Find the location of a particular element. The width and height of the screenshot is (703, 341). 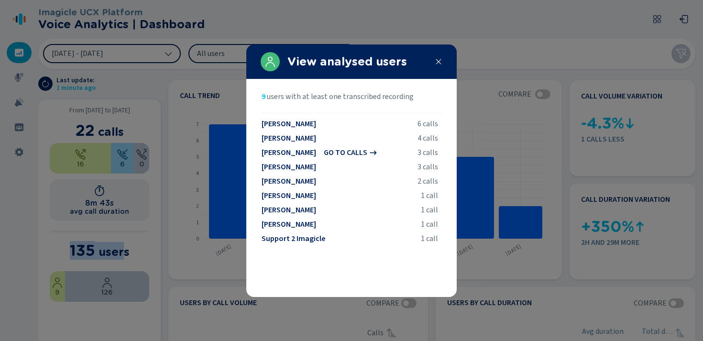

span: 2 calls is located at coordinates (427, 181).